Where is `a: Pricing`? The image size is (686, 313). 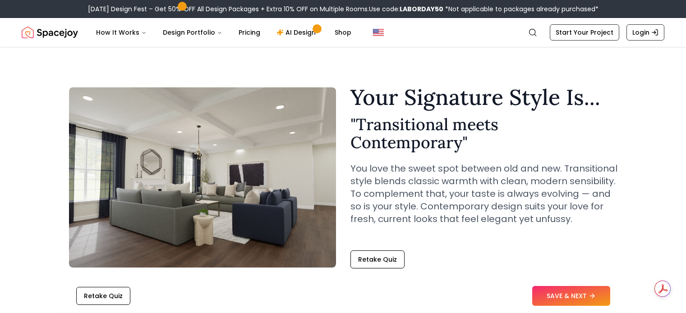 a: Pricing is located at coordinates (249, 32).